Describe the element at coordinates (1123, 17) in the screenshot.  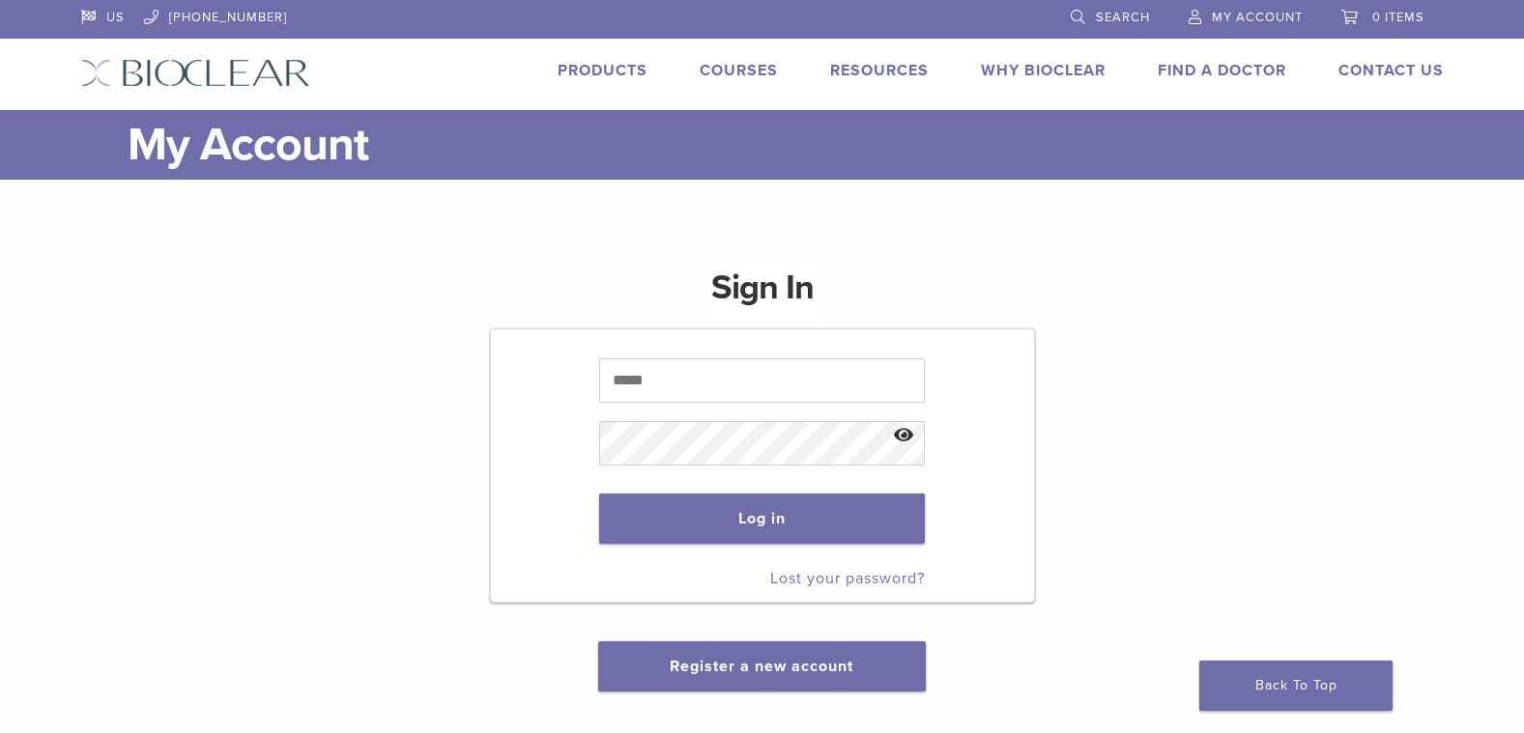
I see `span: Search` at that location.